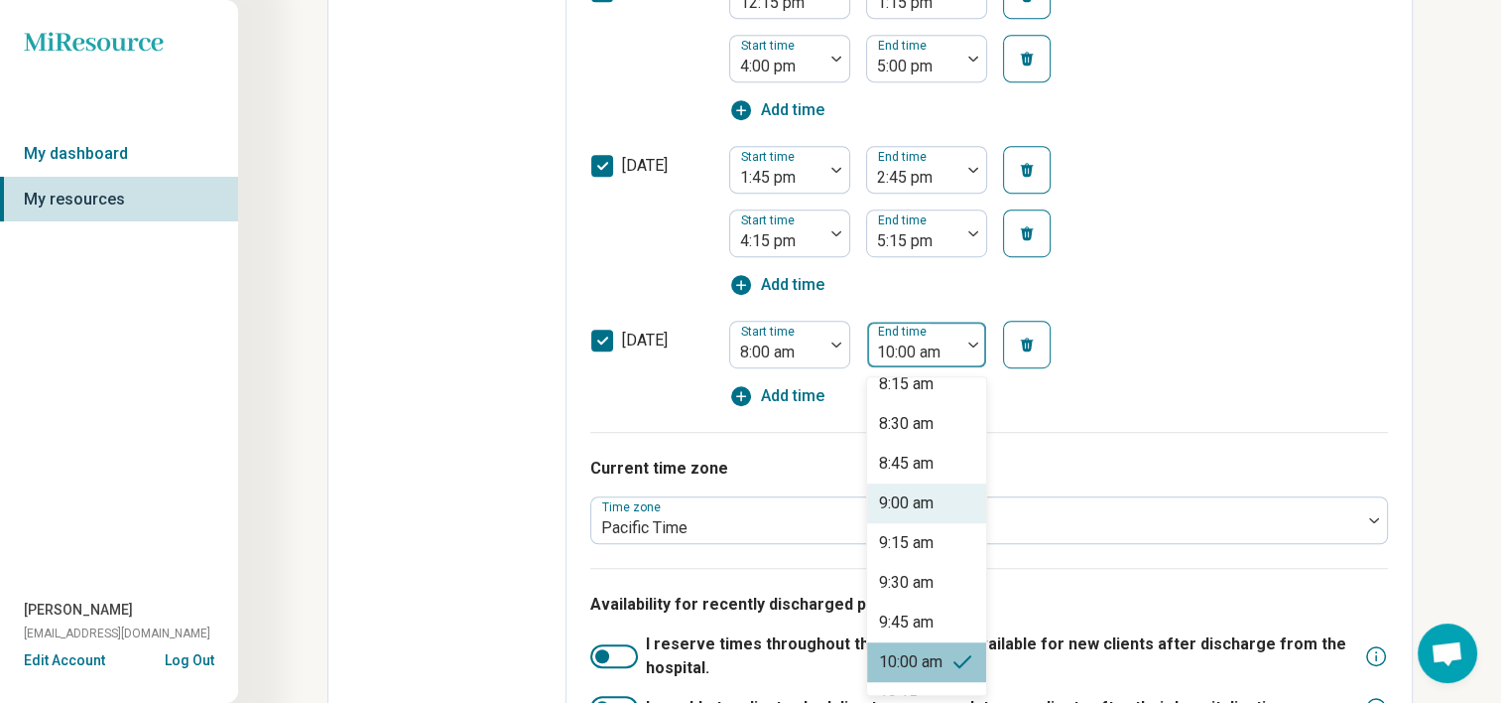  Describe the element at coordinates (906, 463) in the screenshot. I see `div: 8:45 am` at that location.